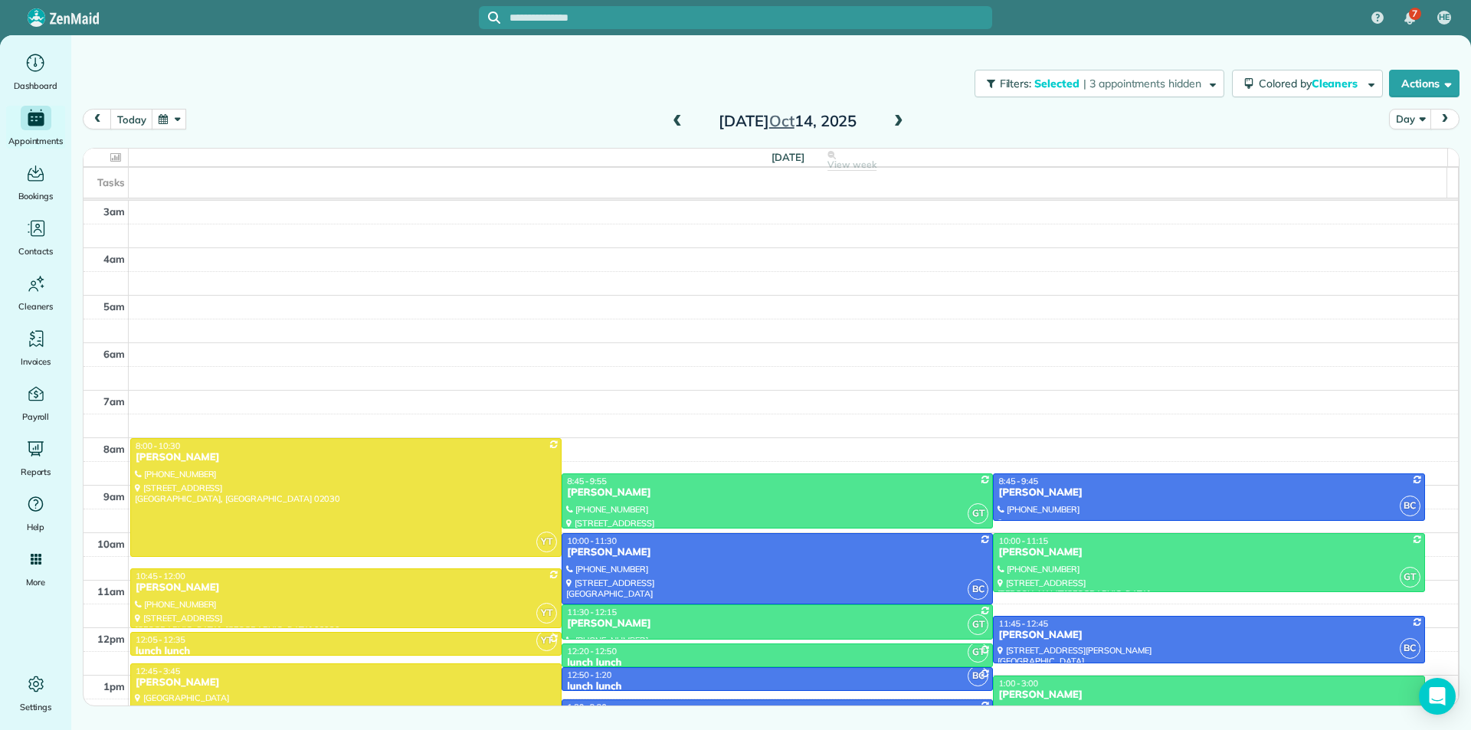  Describe the element at coordinates (35, 238) in the screenshot. I see `a: Contacts` at that location.